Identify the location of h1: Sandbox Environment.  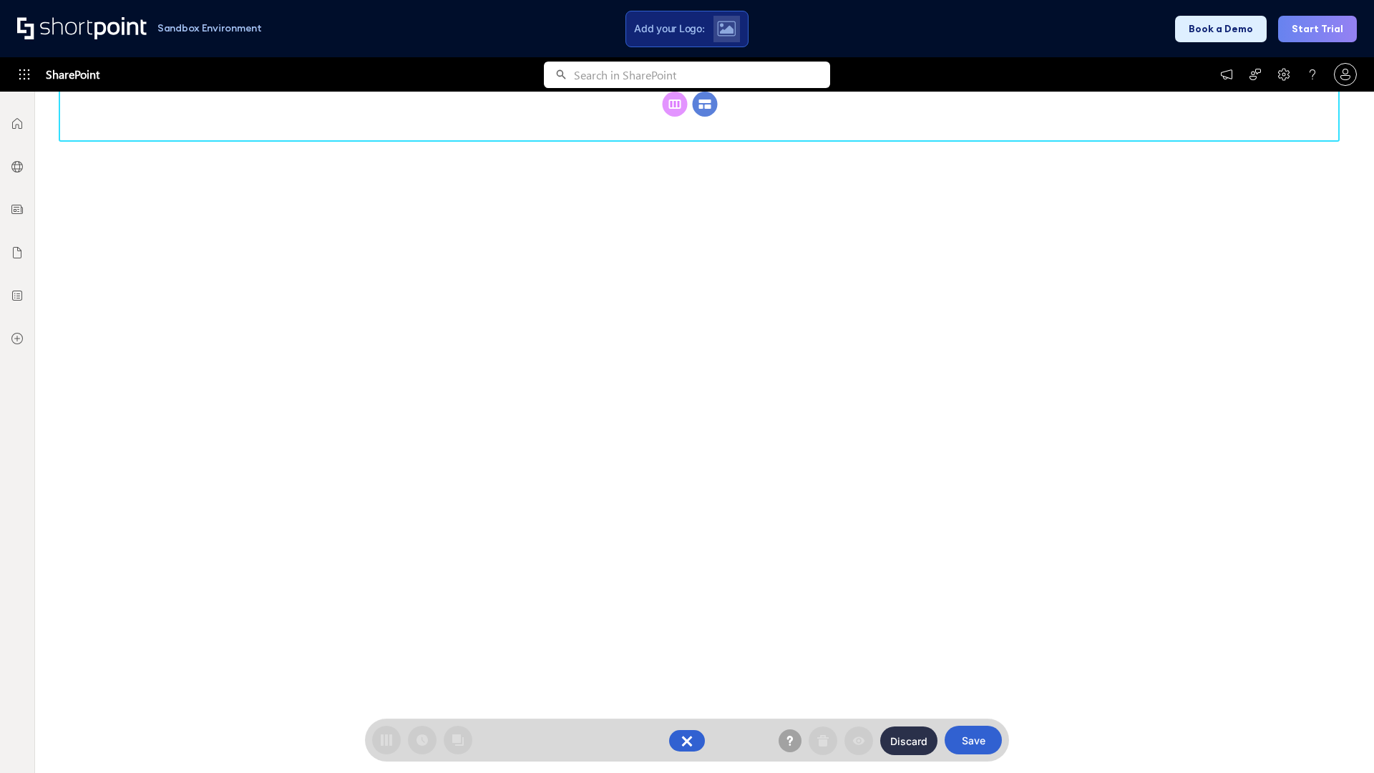
(210, 28).